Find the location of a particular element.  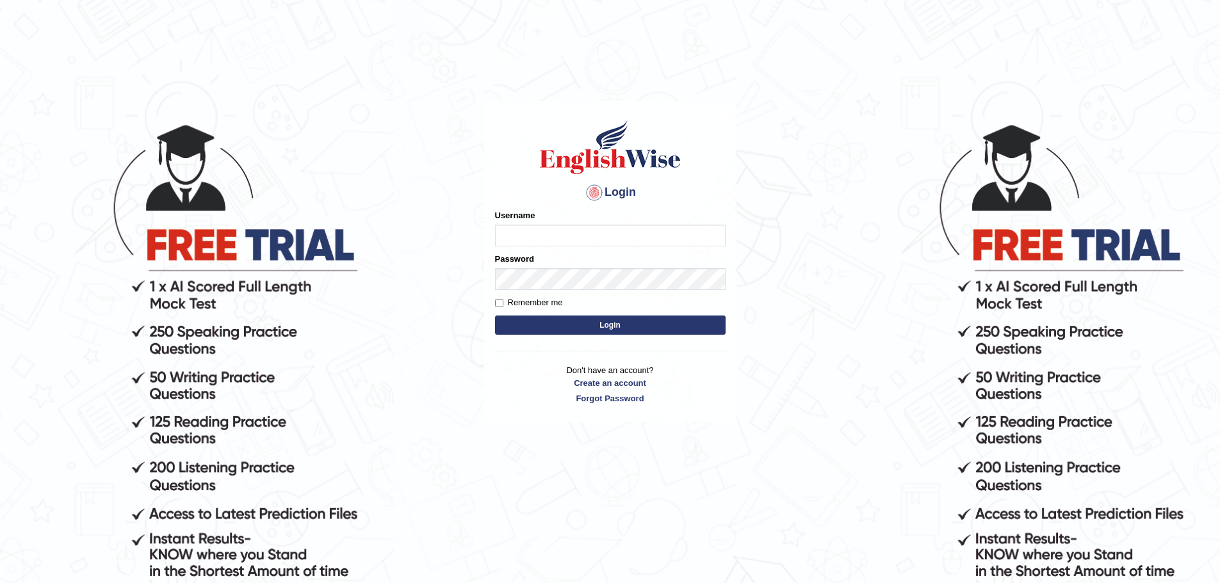

label: Remember me is located at coordinates (529, 303).